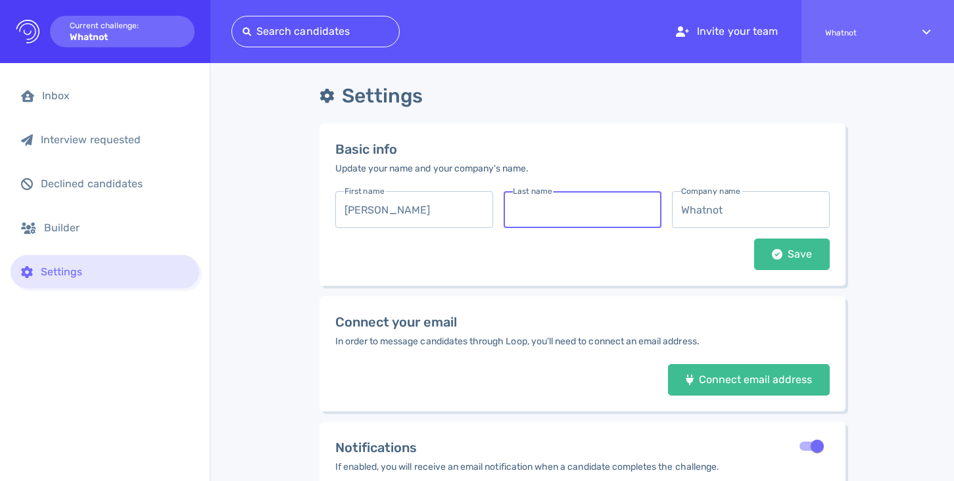 This screenshot has width=954, height=481. I want to click on div: Update your name and your company's name., so click(432, 168).